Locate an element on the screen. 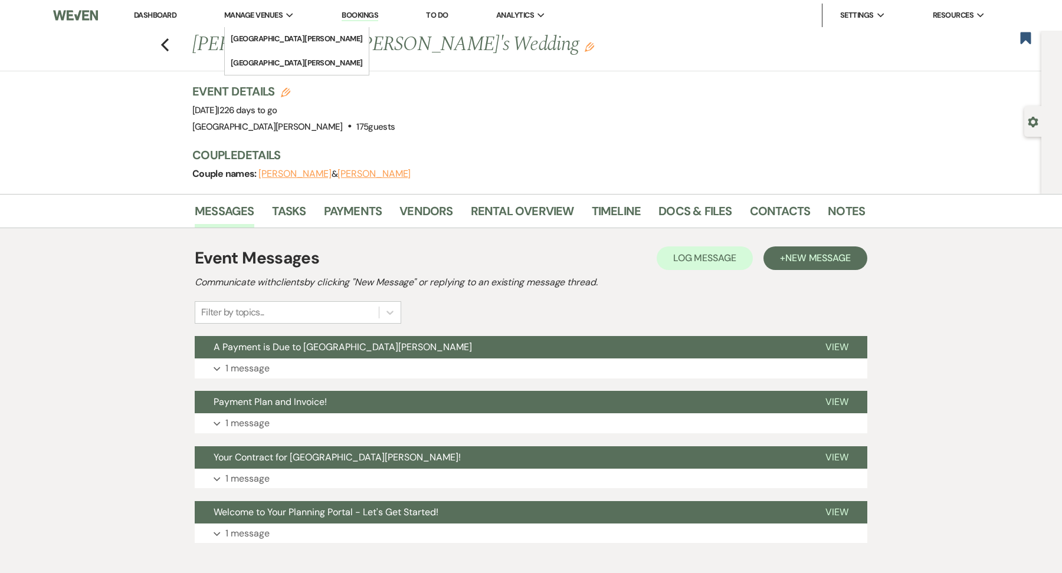  button: +New Message is located at coordinates (815, 258).